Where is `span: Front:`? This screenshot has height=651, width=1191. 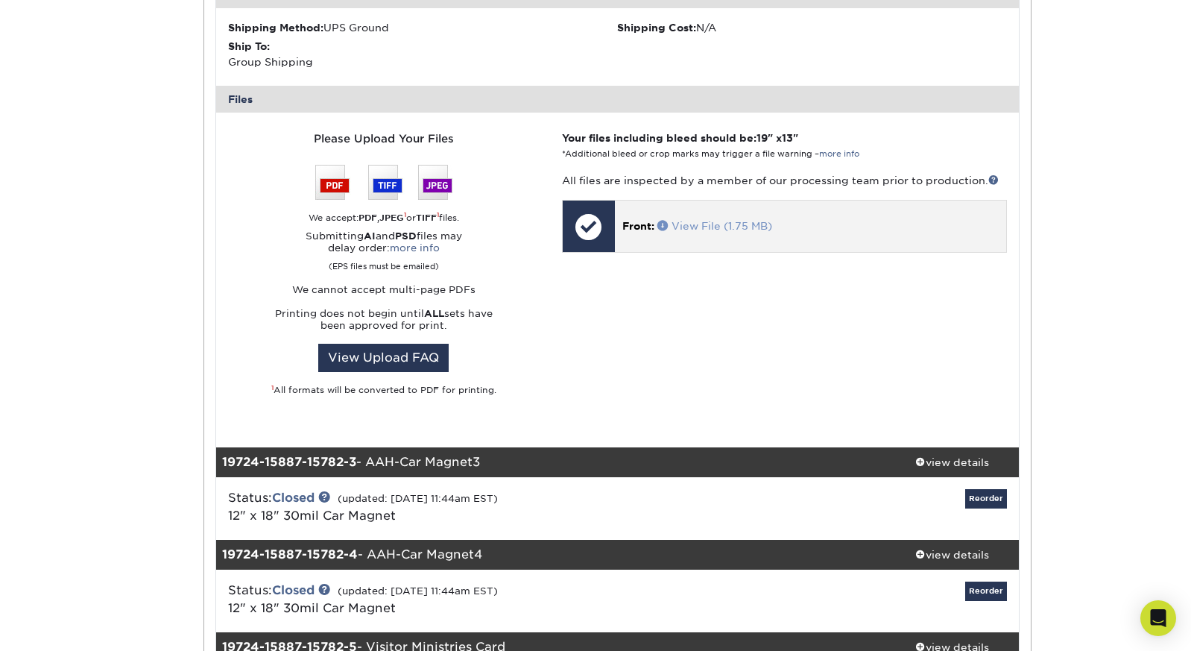 span: Front: is located at coordinates (638, 226).